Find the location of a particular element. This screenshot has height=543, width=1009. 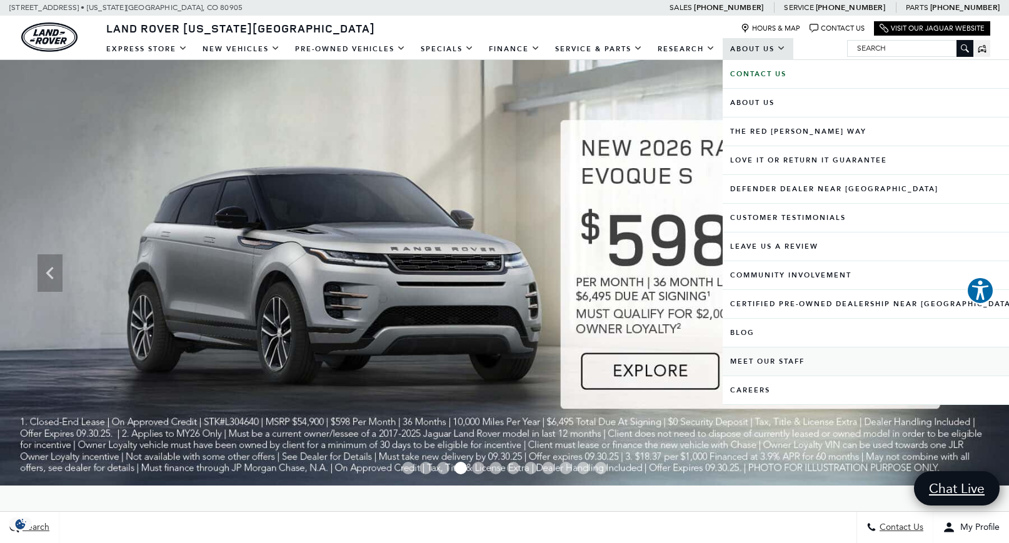

span: Go to slide 6 is located at coordinates (496, 468).